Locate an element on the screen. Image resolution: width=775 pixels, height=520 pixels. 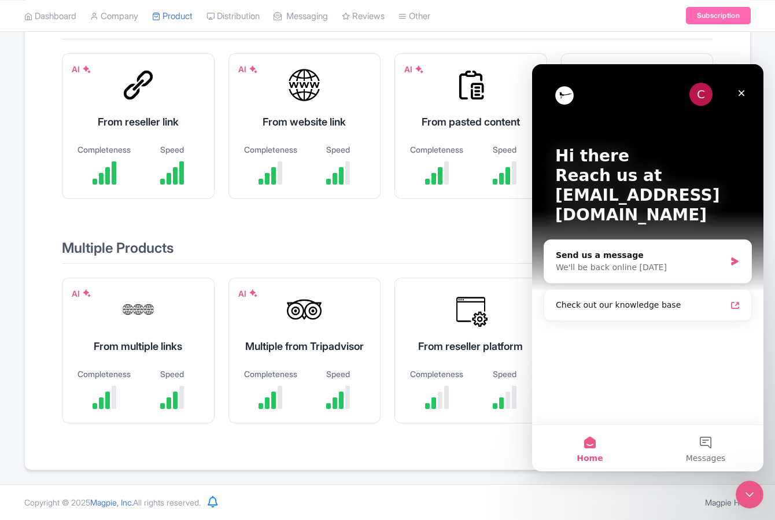
div: From multiple links is located at coordinates (138, 346).